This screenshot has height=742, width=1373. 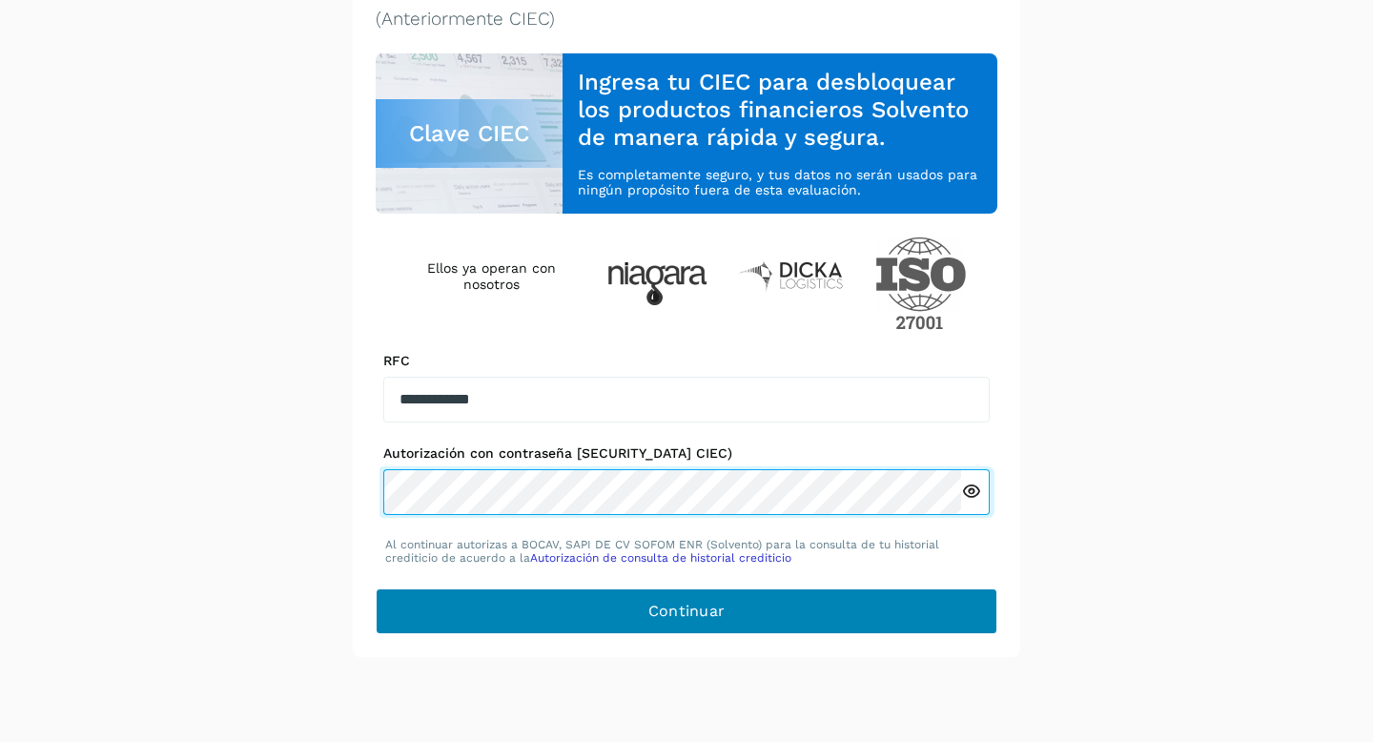 What do you see at coordinates (469, 133) in the screenshot?
I see `div: Clave CIEC` at bounding box center [469, 133].